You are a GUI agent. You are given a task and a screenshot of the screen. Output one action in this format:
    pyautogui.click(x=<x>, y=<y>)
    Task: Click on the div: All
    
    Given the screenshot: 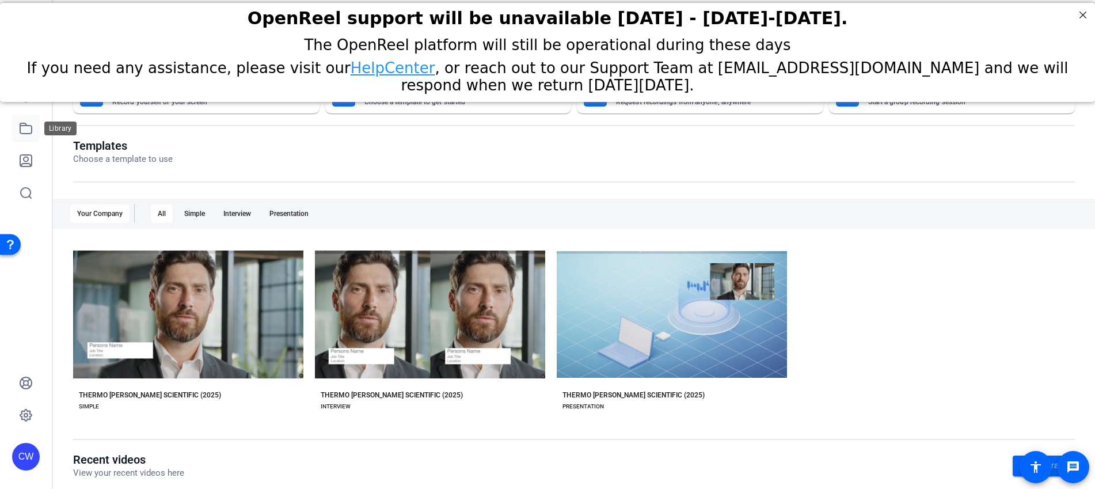 What is the action you would take?
    pyautogui.click(x=162, y=214)
    